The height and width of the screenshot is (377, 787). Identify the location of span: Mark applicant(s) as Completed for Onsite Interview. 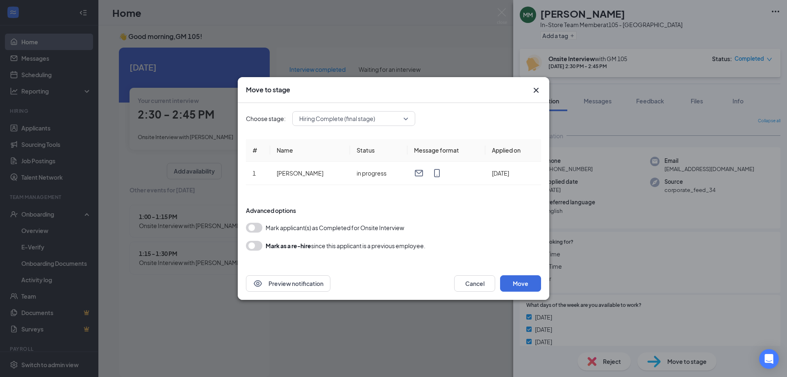
(335, 227).